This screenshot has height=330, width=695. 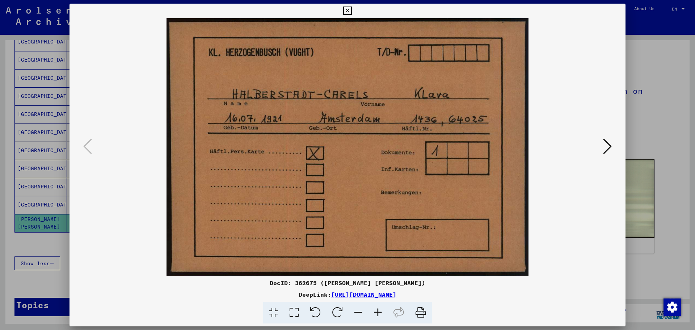 What do you see at coordinates (672, 307) in the screenshot?
I see `img: Change consent` at bounding box center [672, 307].